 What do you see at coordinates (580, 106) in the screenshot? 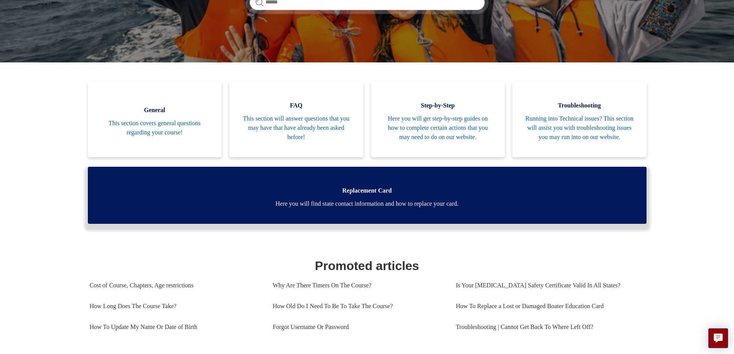
I see `span: Troubleshooting` at bounding box center [580, 106].